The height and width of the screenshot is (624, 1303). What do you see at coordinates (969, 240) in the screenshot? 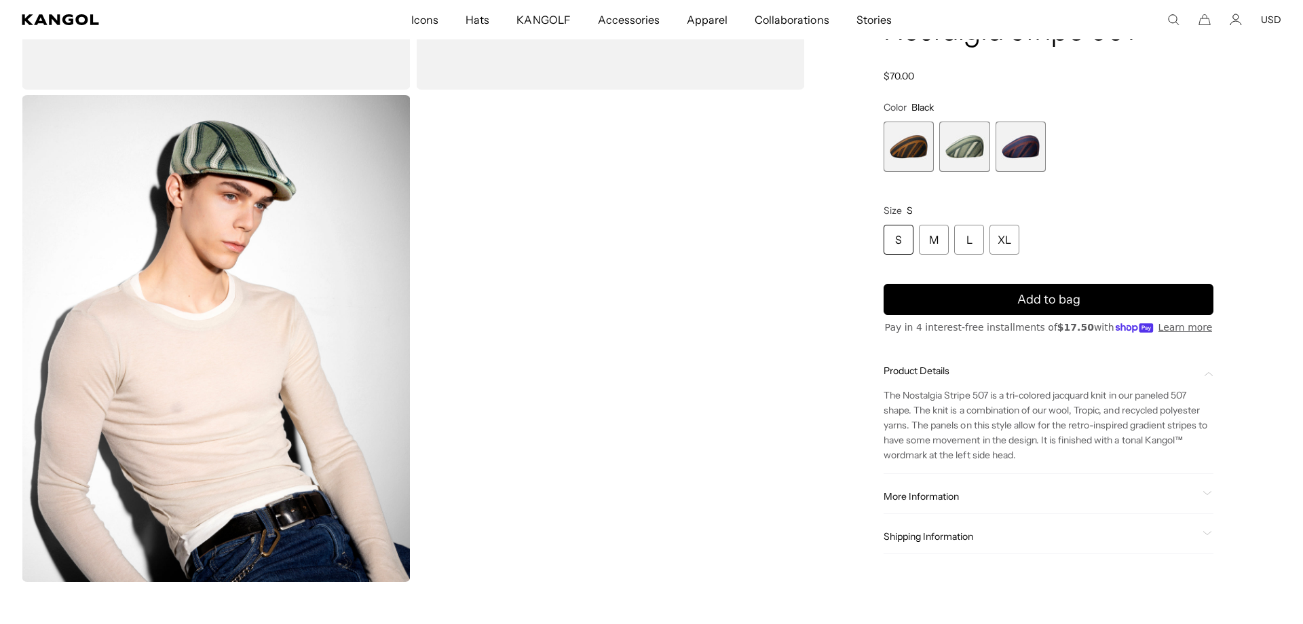
I see `div: L` at bounding box center [969, 240].